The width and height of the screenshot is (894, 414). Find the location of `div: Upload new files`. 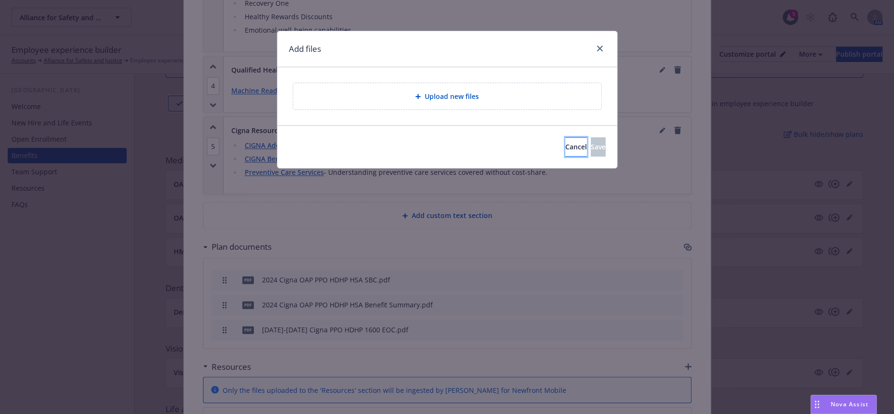

div: Upload new files is located at coordinates (447, 96).